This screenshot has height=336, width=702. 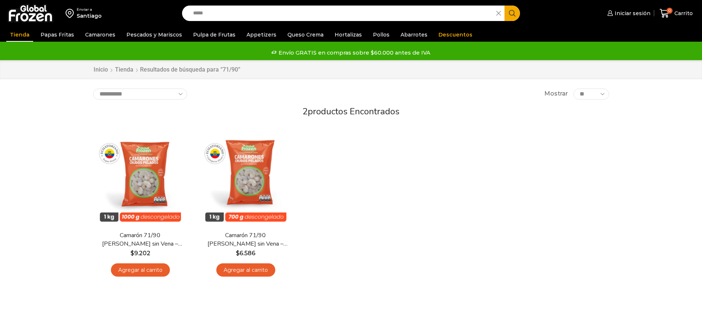 What do you see at coordinates (414, 35) in the screenshot?
I see `a: Abarrotes` at bounding box center [414, 35].